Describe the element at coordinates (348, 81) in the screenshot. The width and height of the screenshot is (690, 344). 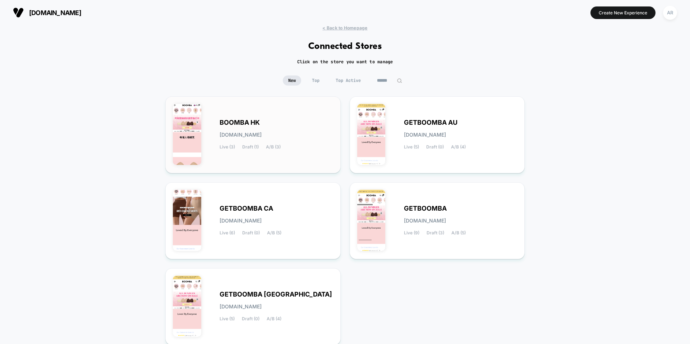
I see `span: Top Active` at that location.